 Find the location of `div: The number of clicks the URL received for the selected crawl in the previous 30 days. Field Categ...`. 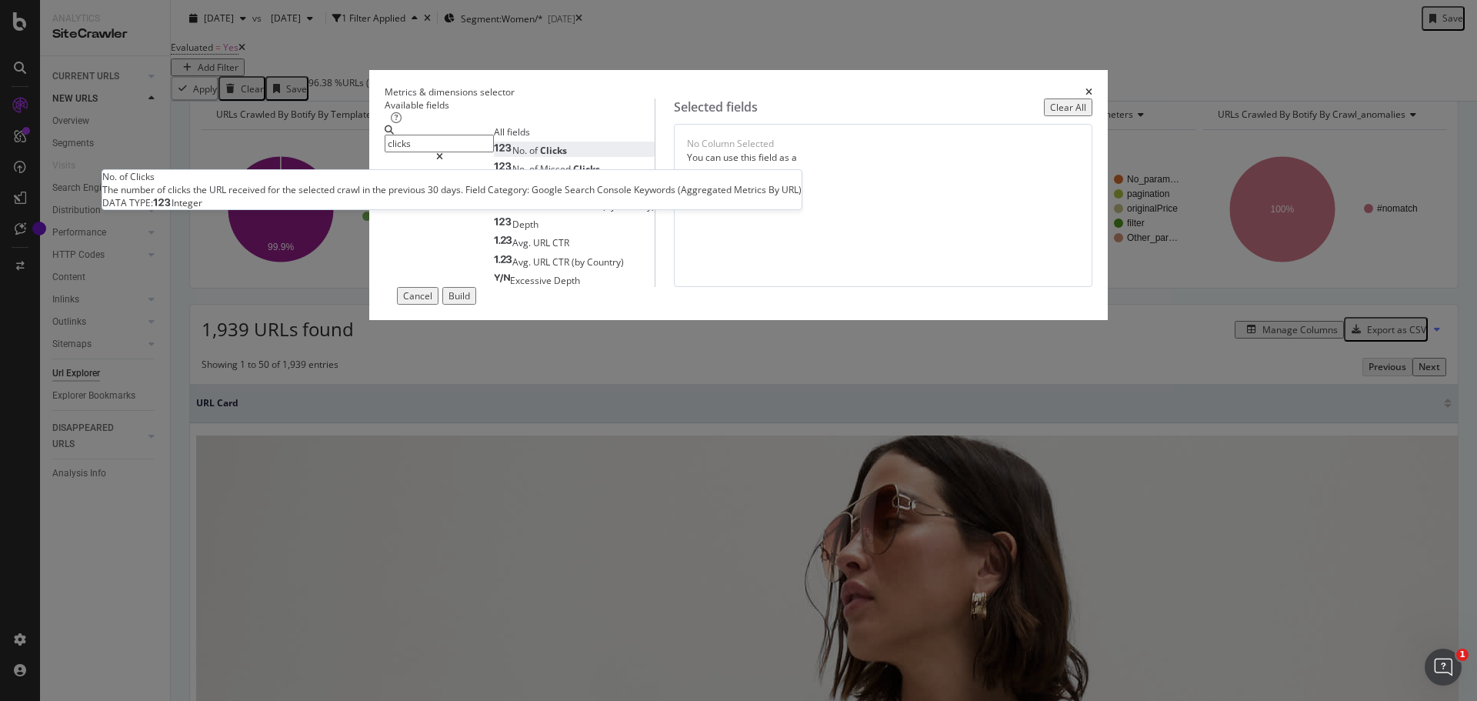

div: The number of clicks the URL received for the selected crawl in the previous 30 days. Field Categ... is located at coordinates (451, 189).